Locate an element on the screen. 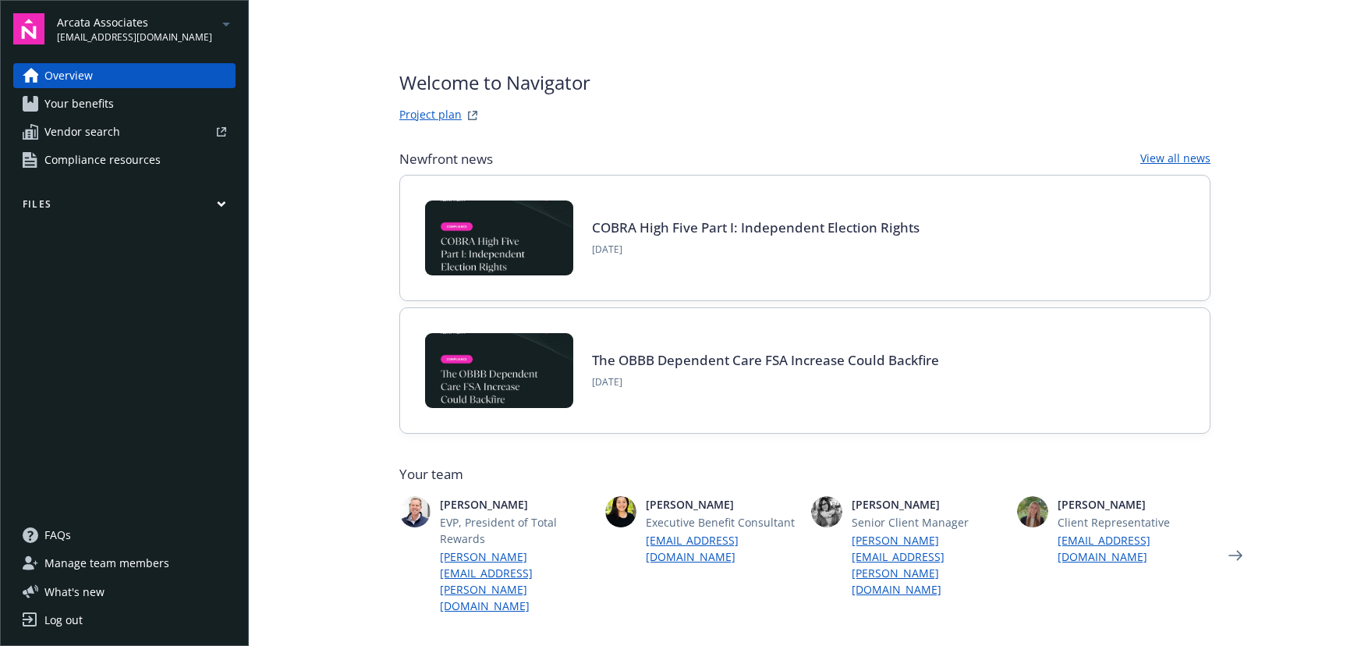  span: What ' s new is located at coordinates (74, 591).